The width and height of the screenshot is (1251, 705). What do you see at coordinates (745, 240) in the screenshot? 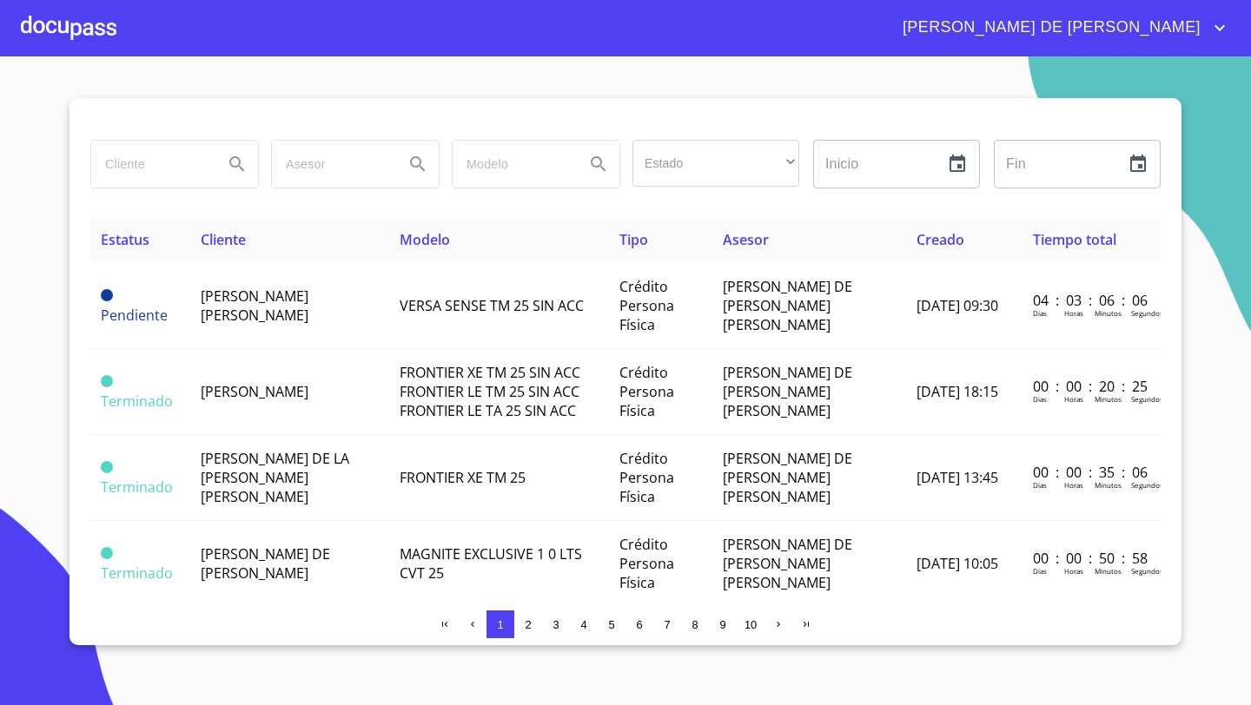
I see `span: Asesor` at bounding box center [745, 240].